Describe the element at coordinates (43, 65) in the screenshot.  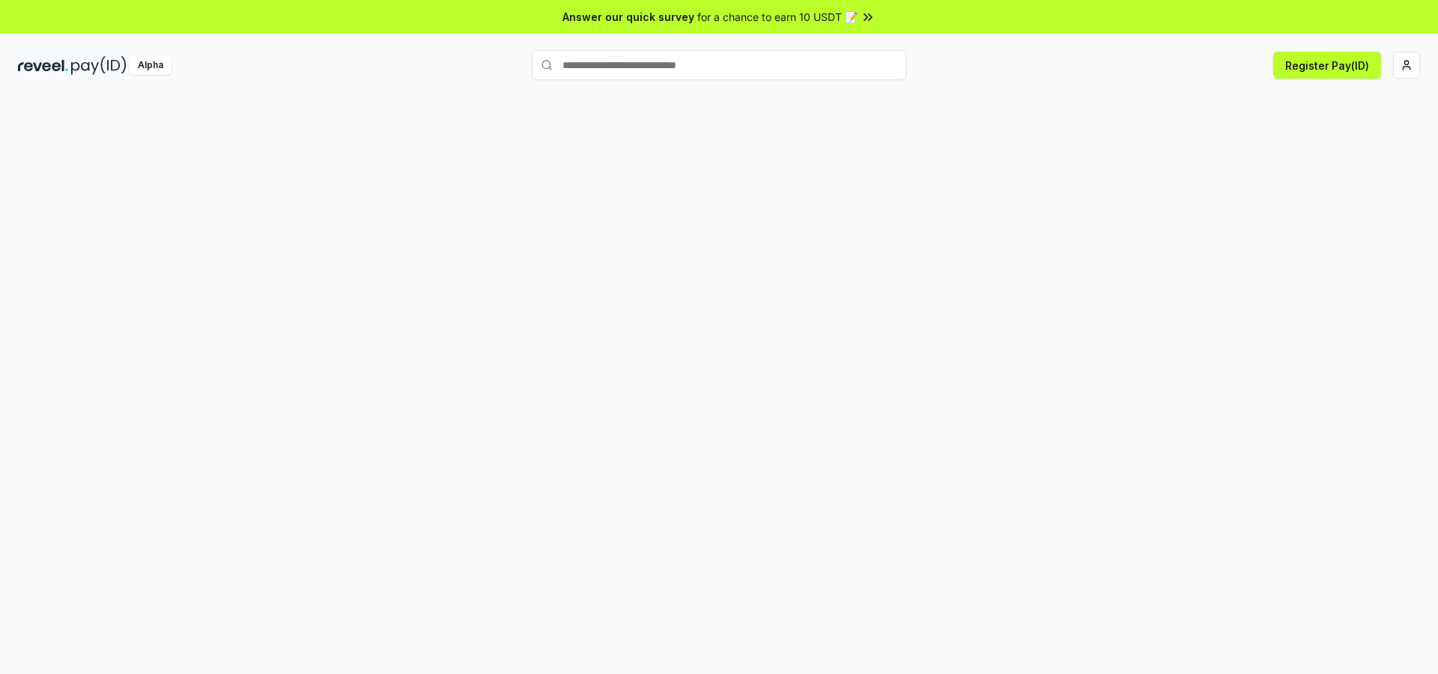
I see `img: reveel_dark` at that location.